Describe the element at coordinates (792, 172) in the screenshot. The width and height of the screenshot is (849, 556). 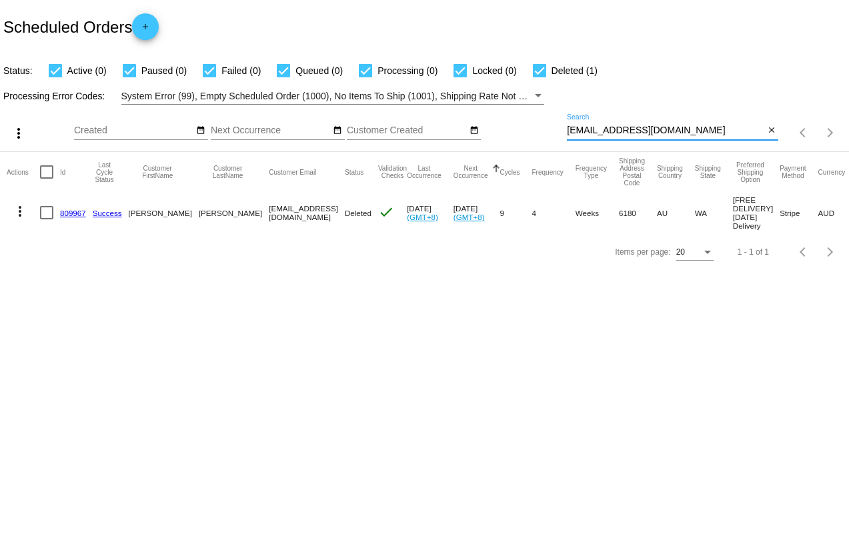
I see `button: Change sorting for PaymentMethod.Type` at that location.